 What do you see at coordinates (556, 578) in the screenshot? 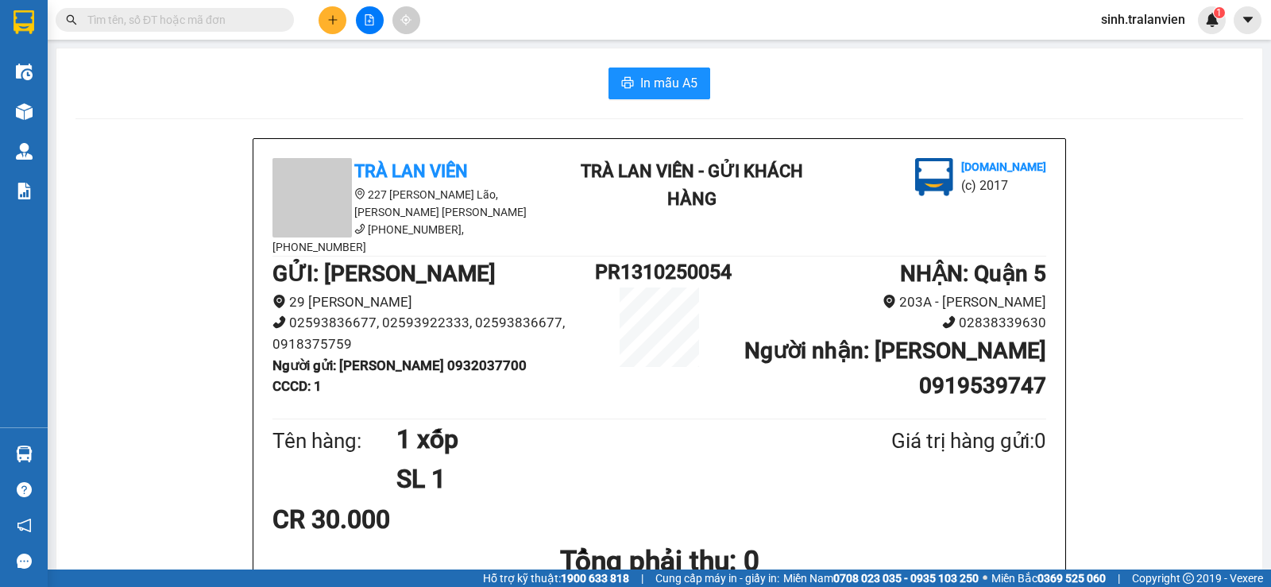
I see `span: Hỗ trợ kỹ thuật:` at bounding box center [556, 578].